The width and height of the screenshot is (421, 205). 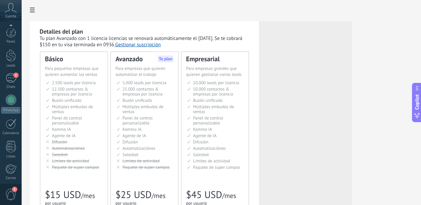 I want to click on div: Panel, so click(x=11, y=42).